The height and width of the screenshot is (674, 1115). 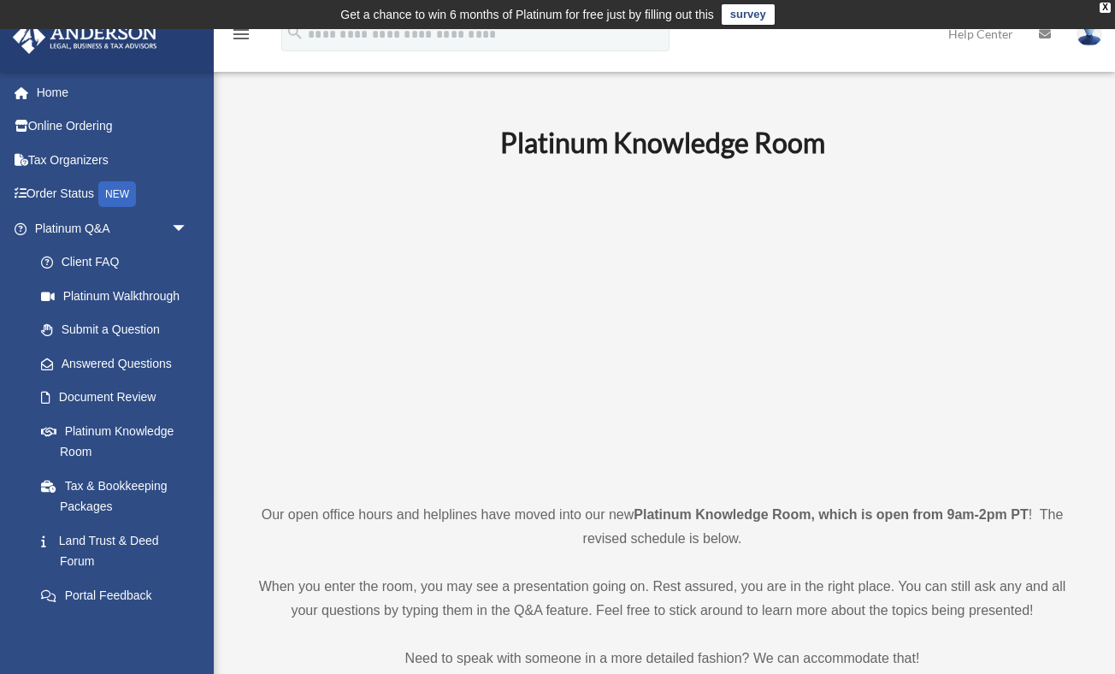 I want to click on i: menu, so click(x=241, y=34).